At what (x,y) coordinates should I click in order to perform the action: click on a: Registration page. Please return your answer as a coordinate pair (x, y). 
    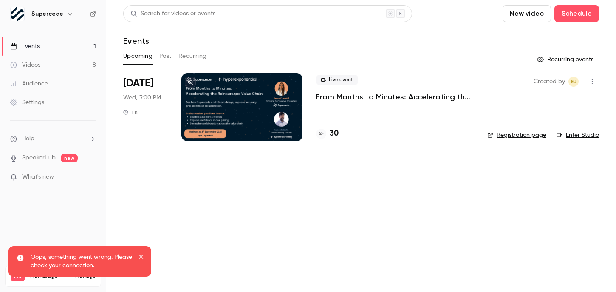
    Looking at the image, I should click on (517, 135).